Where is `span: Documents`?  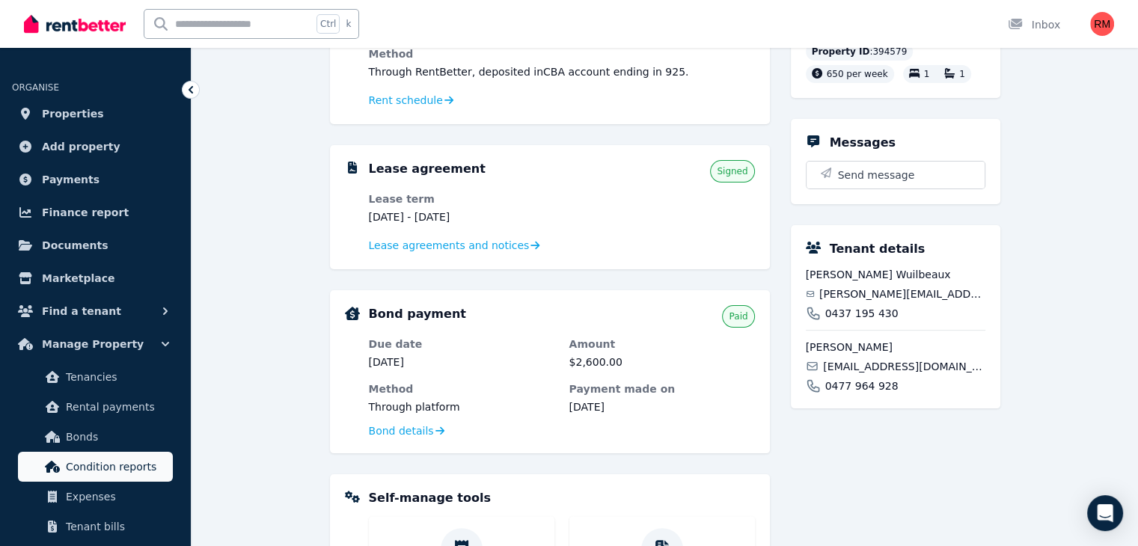 span: Documents is located at coordinates (75, 245).